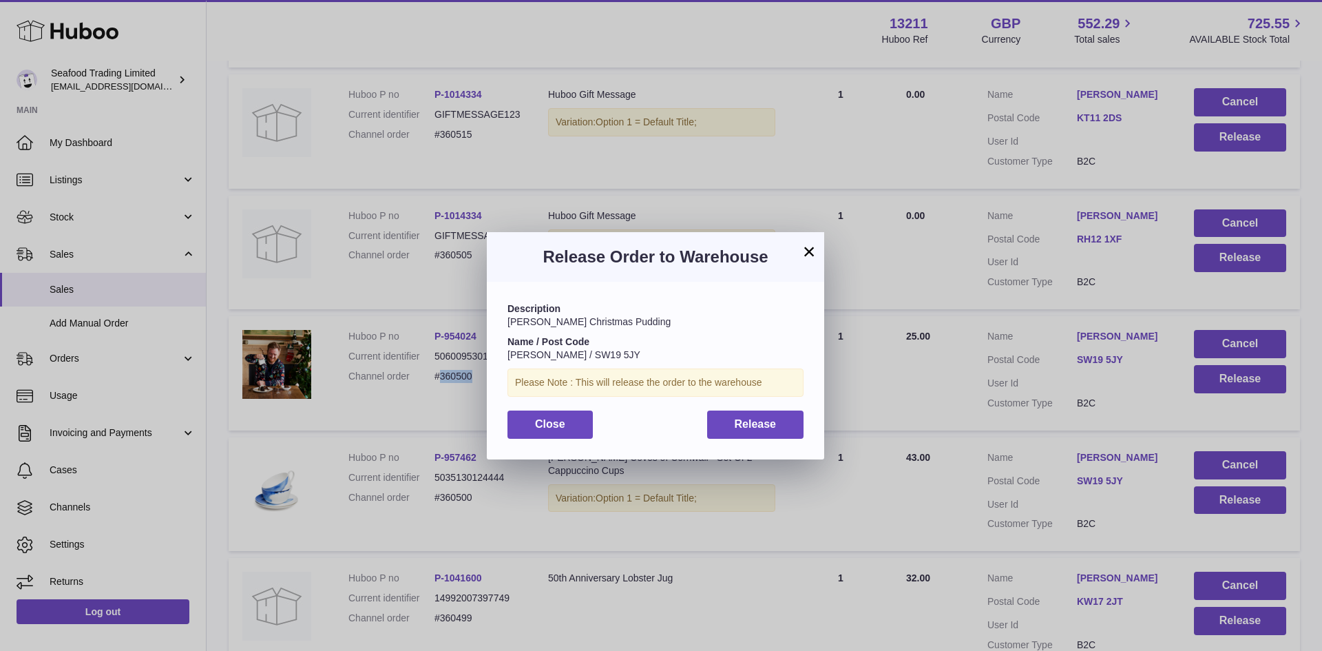 The height and width of the screenshot is (651, 1322). What do you see at coordinates (755, 424) in the screenshot?
I see `button: Release` at bounding box center [755, 424].